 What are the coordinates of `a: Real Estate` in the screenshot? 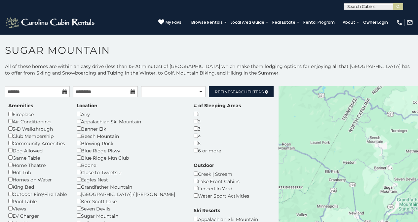 It's located at (284, 22).